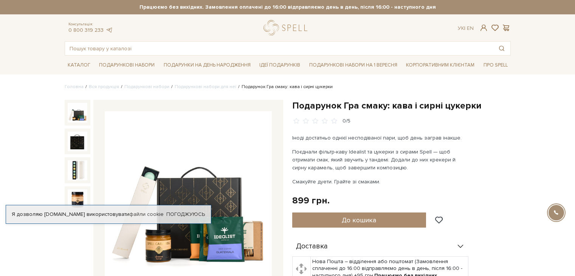 The height and width of the screenshot is (276, 575). What do you see at coordinates (288, 7) in the screenshot?
I see `strong: Працюємо без вихідних. Замовлення оплачені до 16:00 відправляємо день в день, після 16:00 - насту...` at bounding box center [288, 7].